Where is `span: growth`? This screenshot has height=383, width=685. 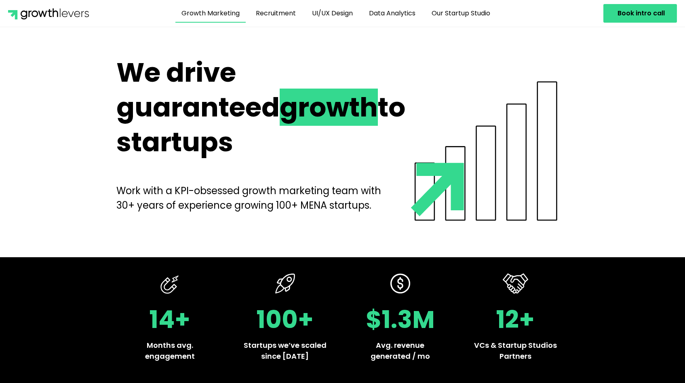 span: growth is located at coordinates (329, 107).